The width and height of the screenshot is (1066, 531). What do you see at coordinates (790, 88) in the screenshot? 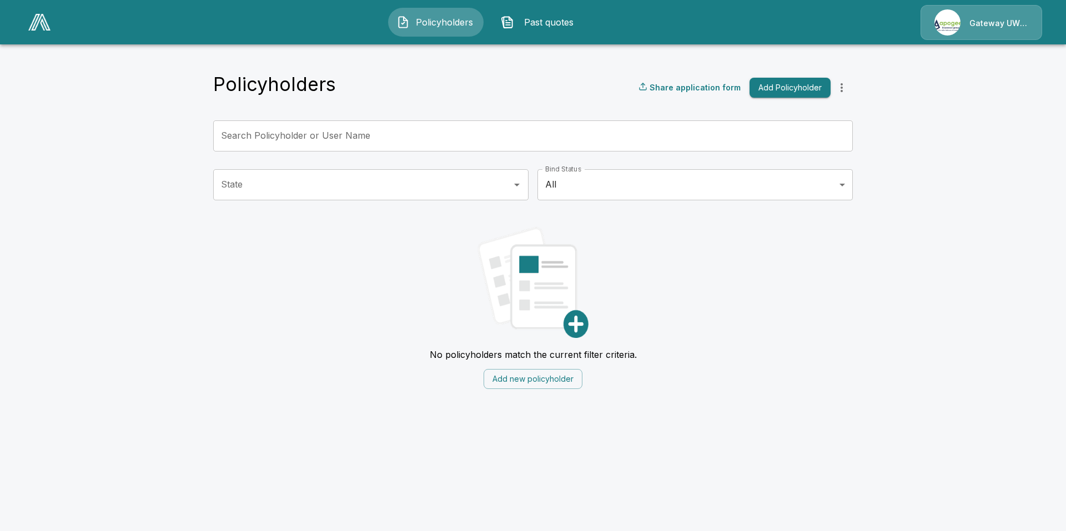
I see `button: Add Policyholder` at bounding box center [790, 88].